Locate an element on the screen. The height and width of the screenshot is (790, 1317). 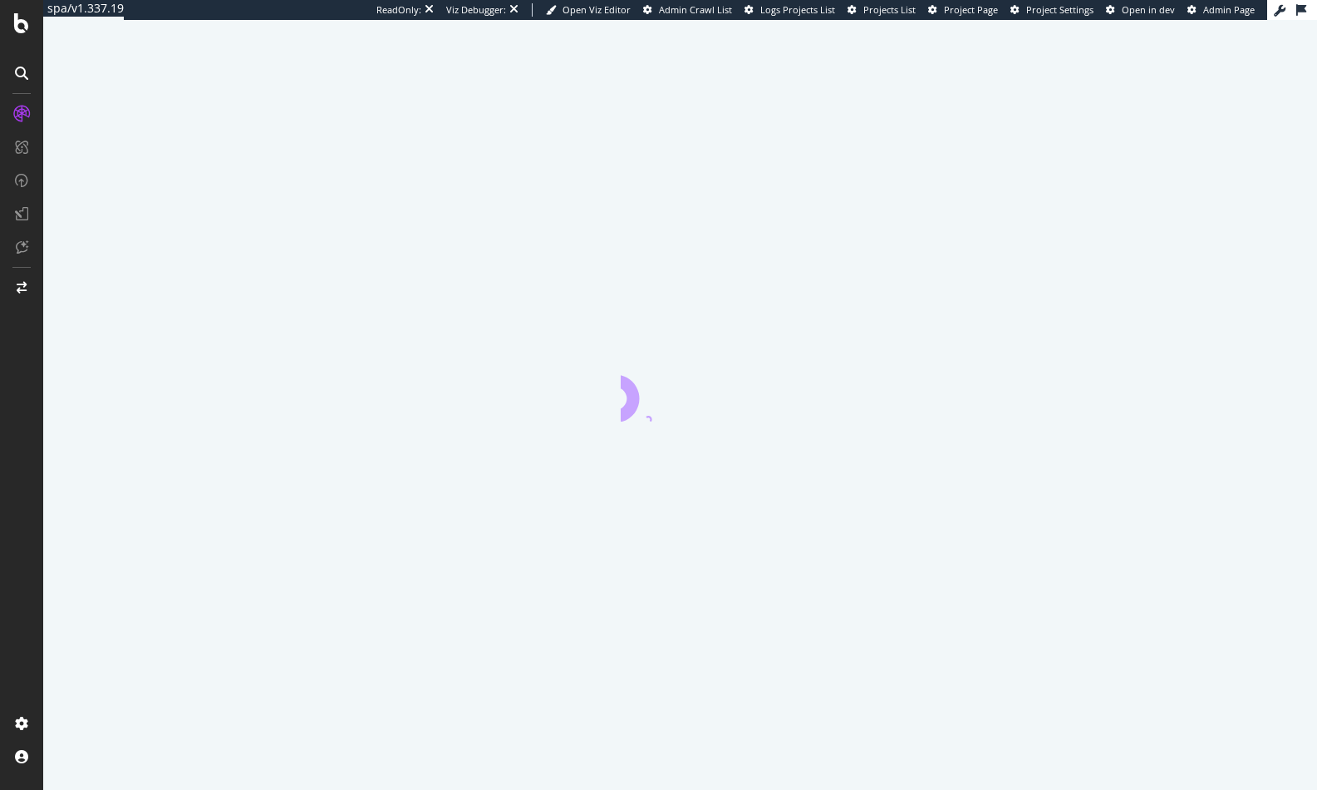
div: ReadOnly: is located at coordinates (399, 10).